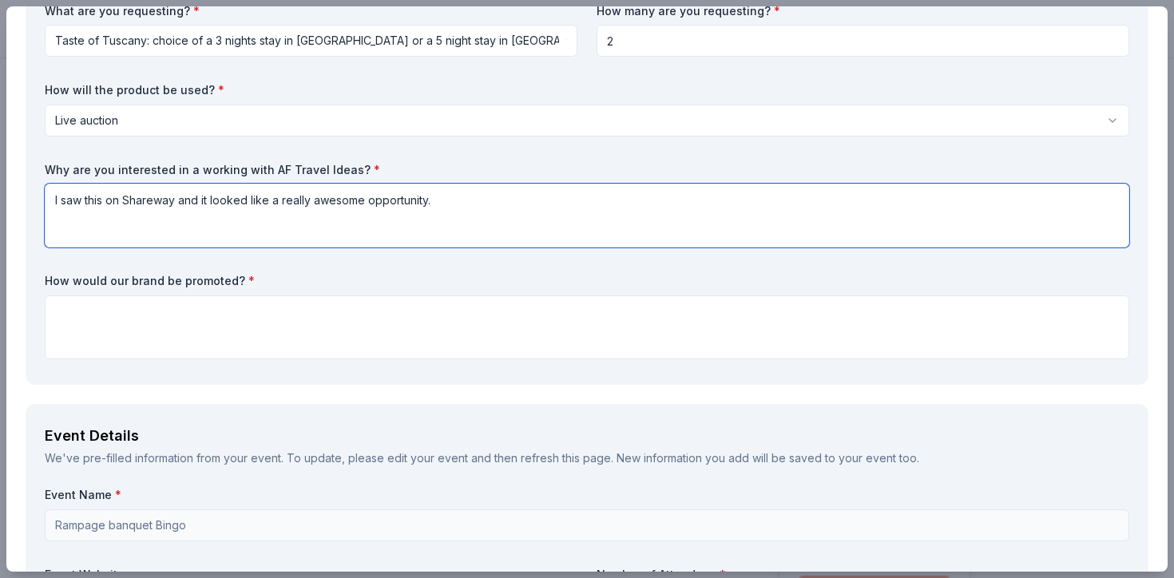 This screenshot has height=578, width=1174. Describe the element at coordinates (587, 90) in the screenshot. I see `label: How will the product be used?` at that location.